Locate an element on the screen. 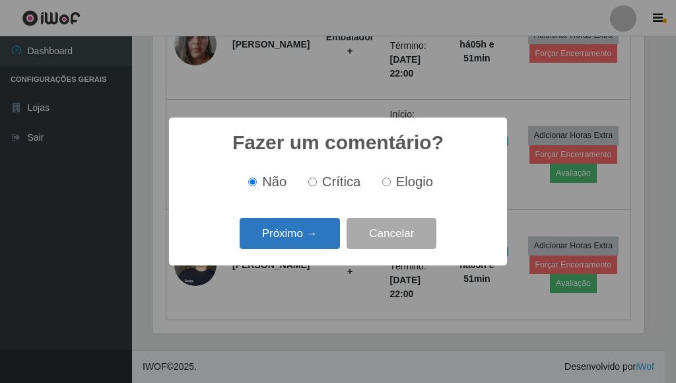 This screenshot has height=383, width=676. input: Elogio is located at coordinates (386, 182).